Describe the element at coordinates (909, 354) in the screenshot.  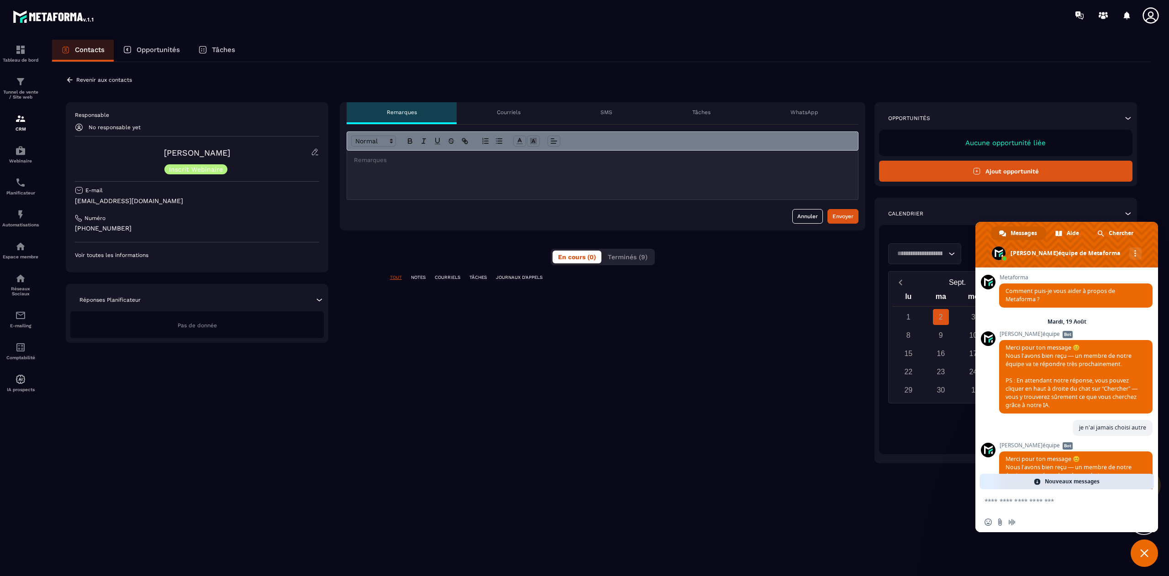
I see `div: 15` at that location.